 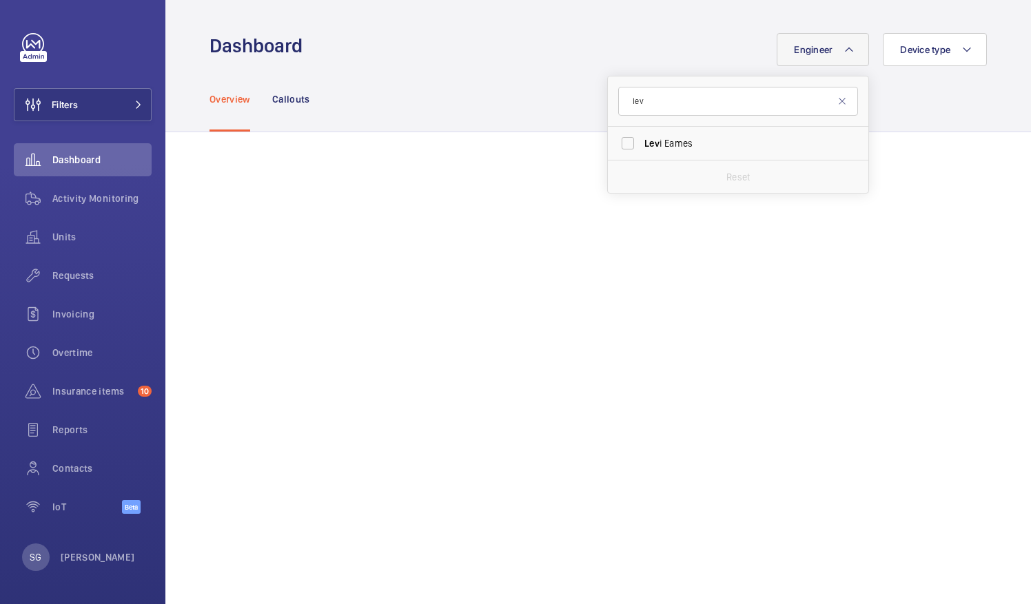 What do you see at coordinates (652, 143) in the screenshot?
I see `span: Lev` at bounding box center [652, 143].